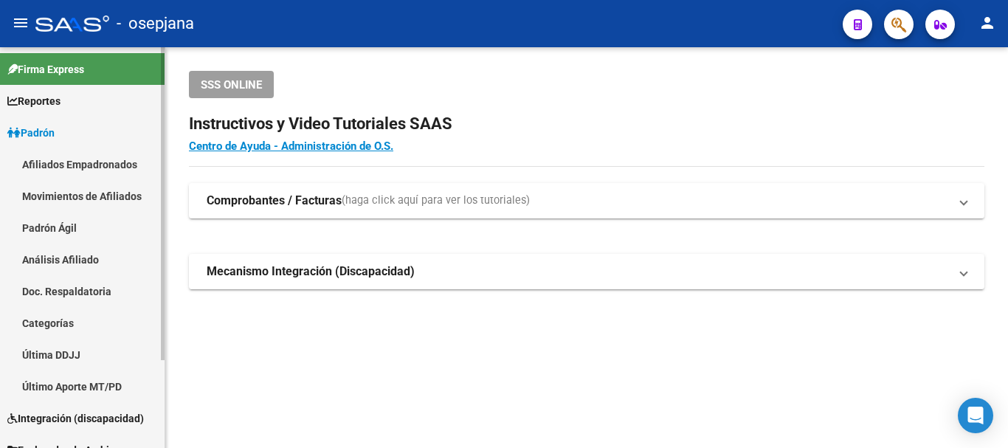 This screenshot has width=1008, height=448. Describe the element at coordinates (587, 124) in the screenshot. I see `h2: Instructivos y Video Tutoriales SAAS` at that location.